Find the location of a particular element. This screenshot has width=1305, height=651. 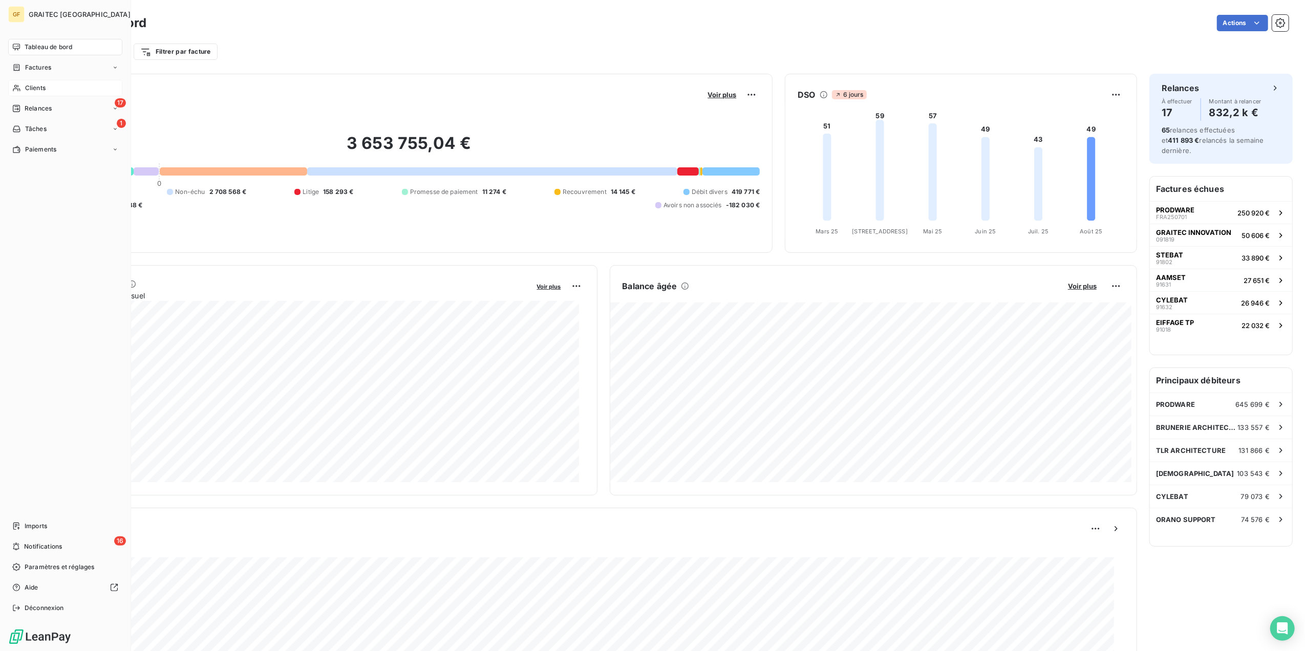

span: STEBAT is located at coordinates (1169, 255).